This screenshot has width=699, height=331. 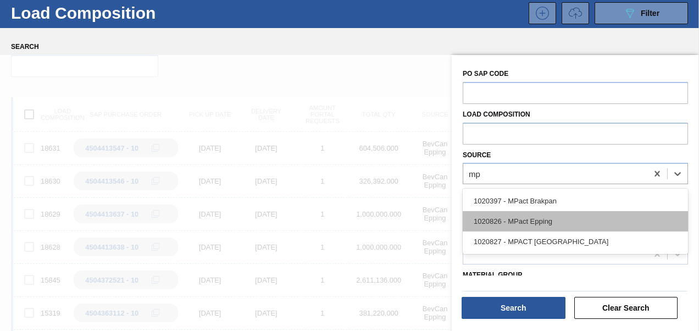 I want to click on label: Load composition, so click(x=496, y=114).